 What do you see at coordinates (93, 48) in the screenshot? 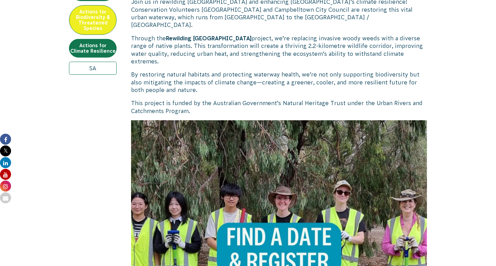
I see `a: Actions for Climate Resilience` at bounding box center [93, 48].